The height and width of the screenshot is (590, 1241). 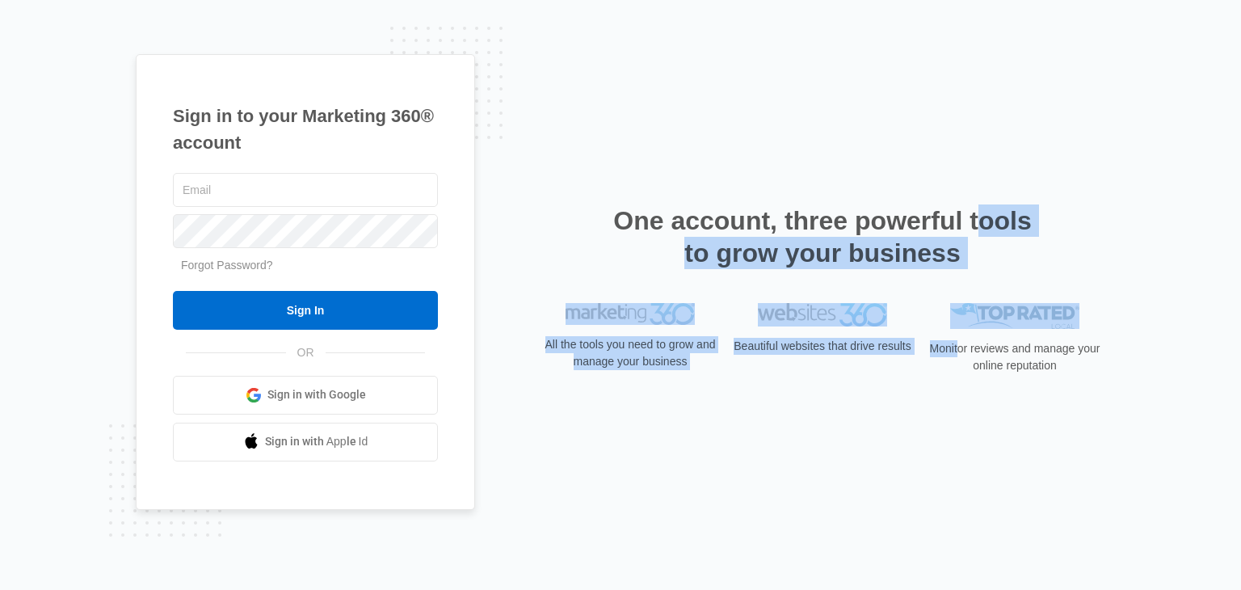 What do you see at coordinates (317, 394) in the screenshot?
I see `span: Sign in with Google` at bounding box center [317, 394].